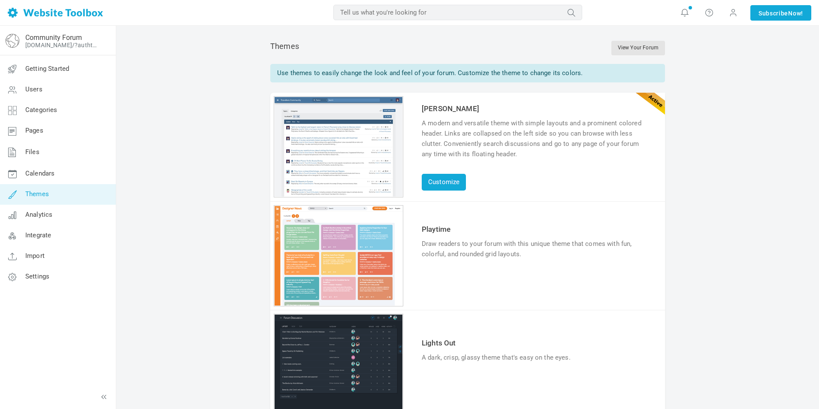  What do you see at coordinates (47, 69) in the screenshot?
I see `span: Getting Started` at bounding box center [47, 69].